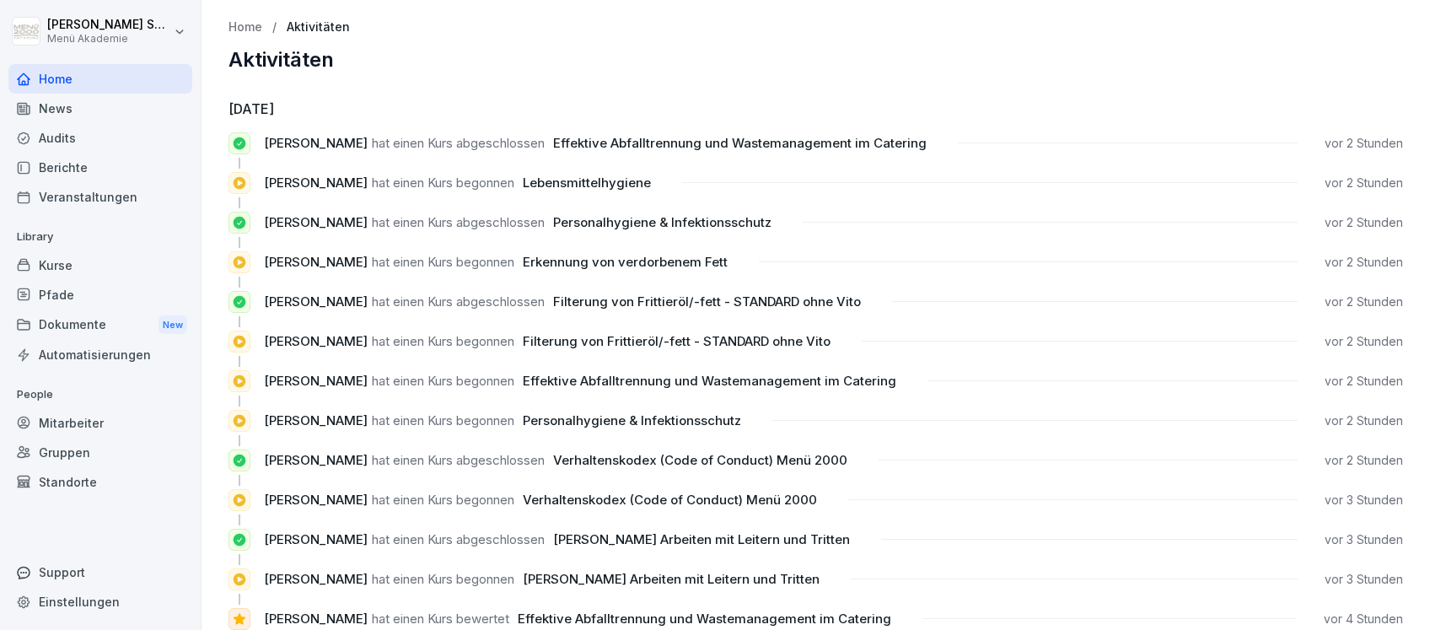 The width and height of the screenshot is (1430, 630). Describe the element at coordinates (100, 294) in the screenshot. I see `div: Pfade` at that location.